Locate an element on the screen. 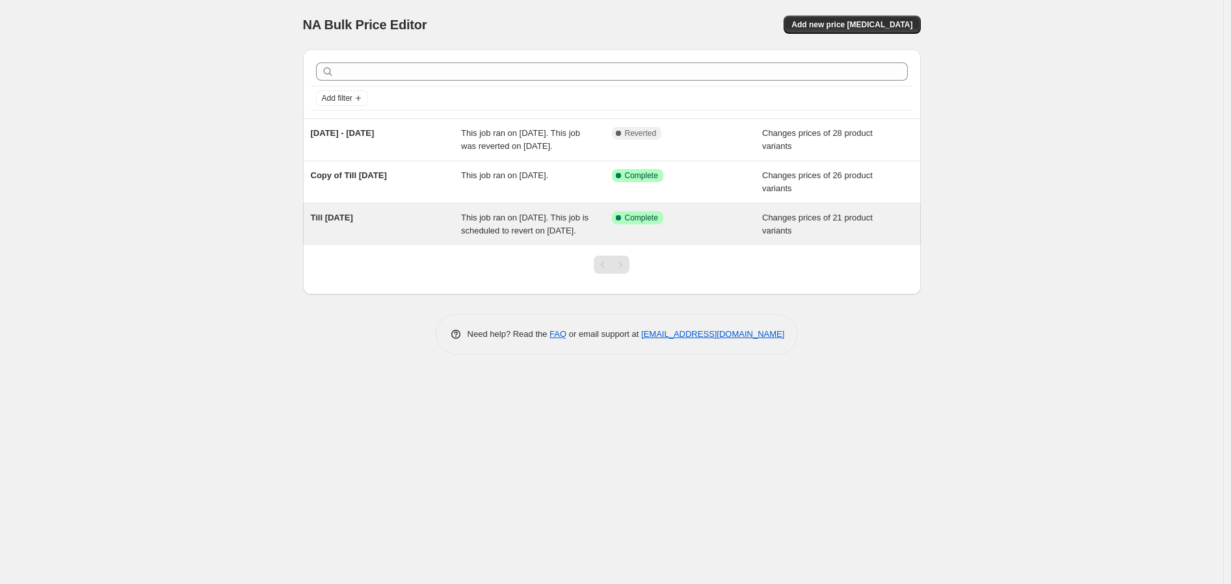 The width and height of the screenshot is (1231, 584). span: Changes prices of 26 product variants is located at coordinates (817, 181).